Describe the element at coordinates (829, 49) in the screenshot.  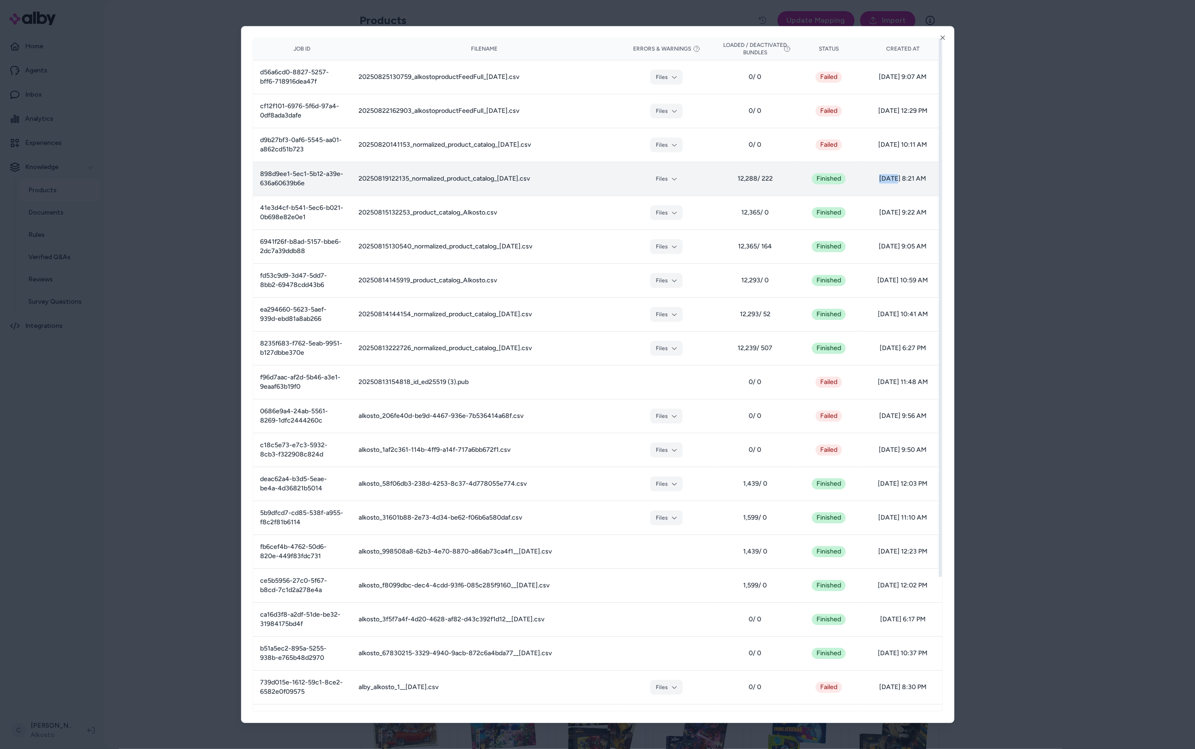
I see `div: Status` at that location.